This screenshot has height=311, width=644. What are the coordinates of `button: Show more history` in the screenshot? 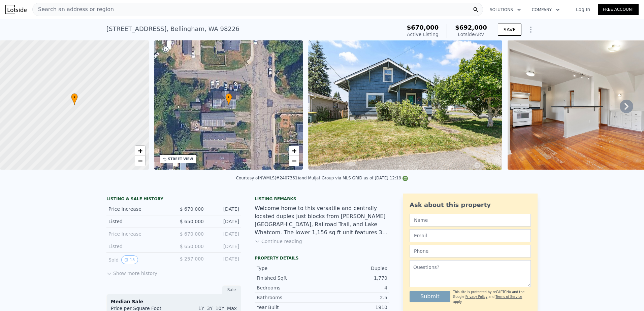 It's located at (132, 272).